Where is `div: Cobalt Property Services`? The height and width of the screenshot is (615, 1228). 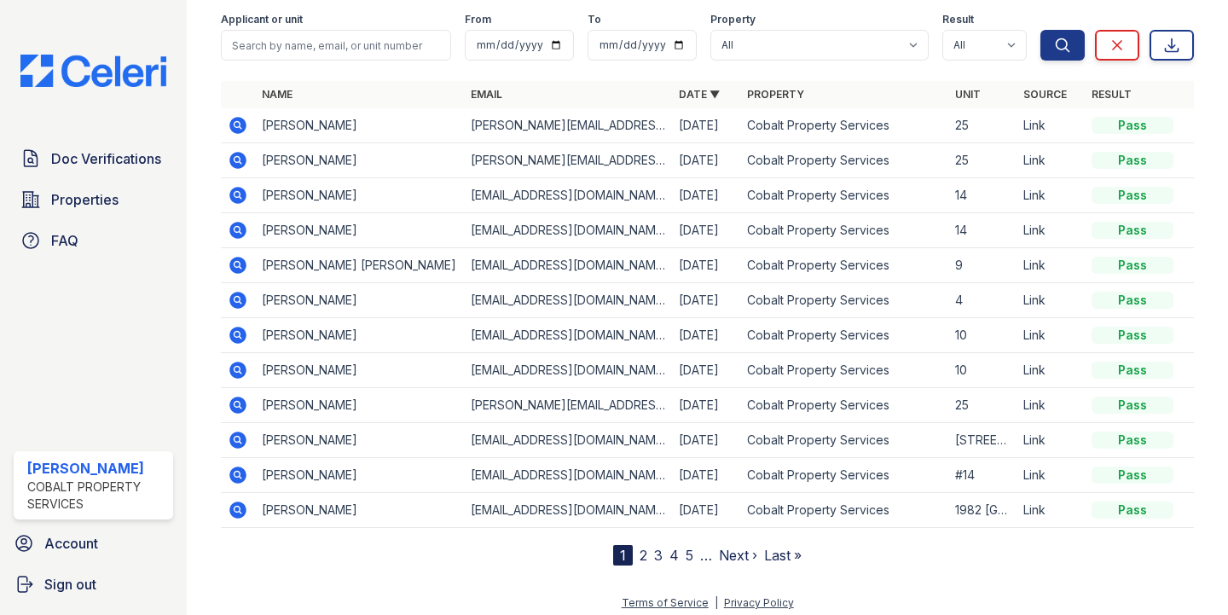 div: Cobalt Property Services is located at coordinates (96, 495).